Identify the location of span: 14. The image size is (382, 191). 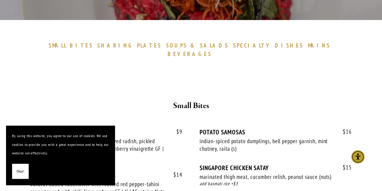
(175, 174).